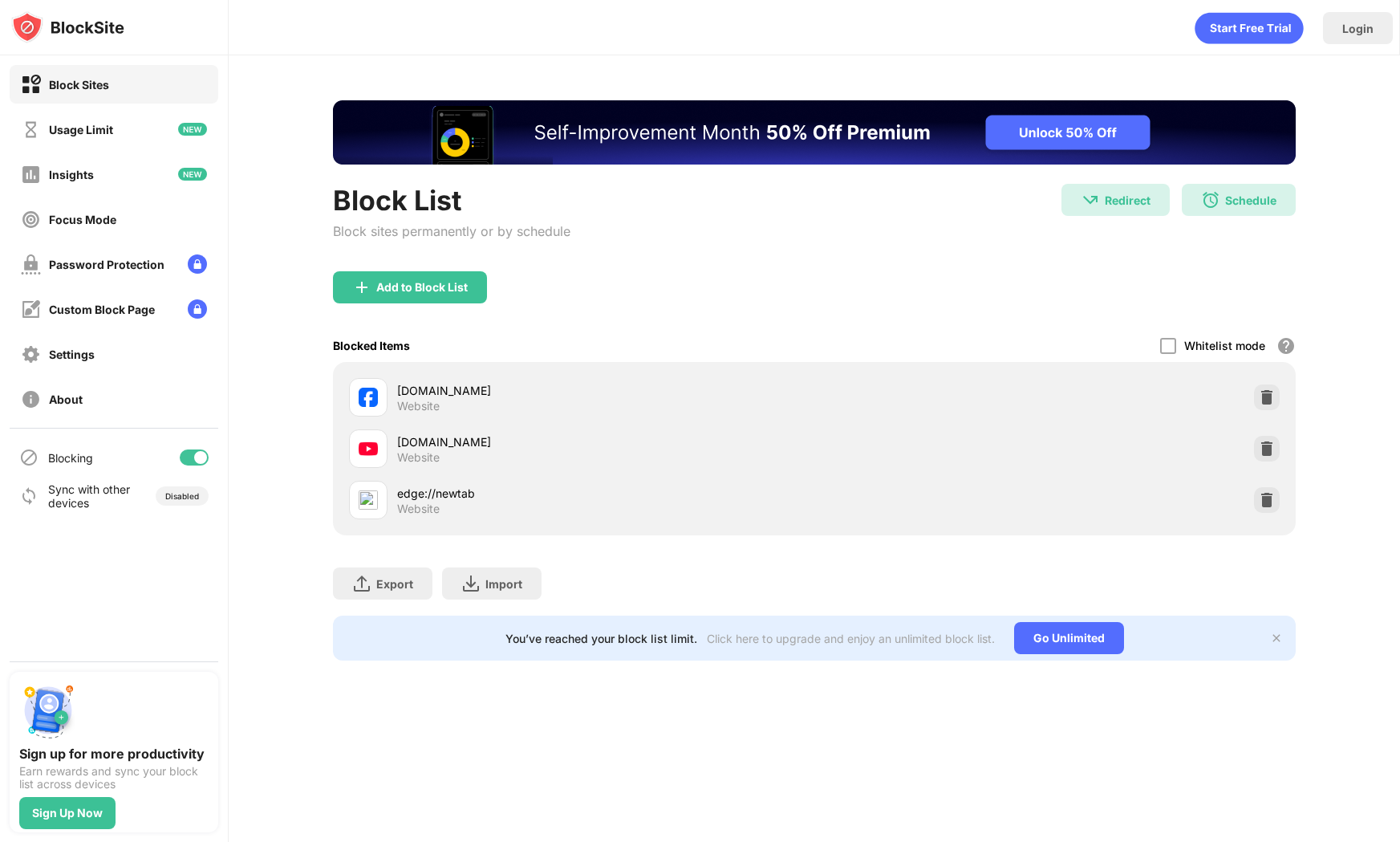 The width and height of the screenshot is (1400, 842). What do you see at coordinates (182, 496) in the screenshot?
I see `div: Disabled` at bounding box center [182, 496].